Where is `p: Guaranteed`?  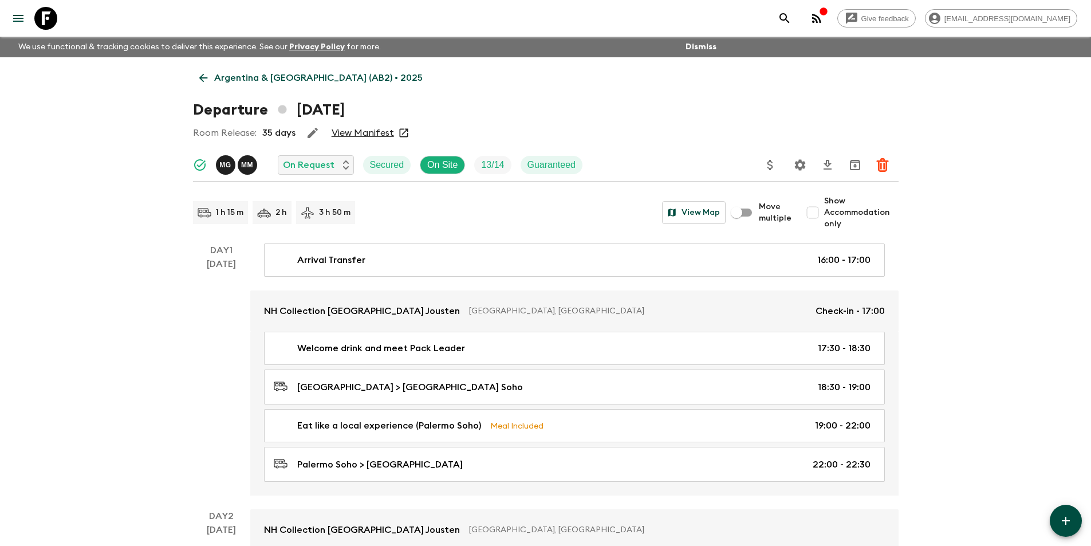
p: Guaranteed is located at coordinates (551, 165).